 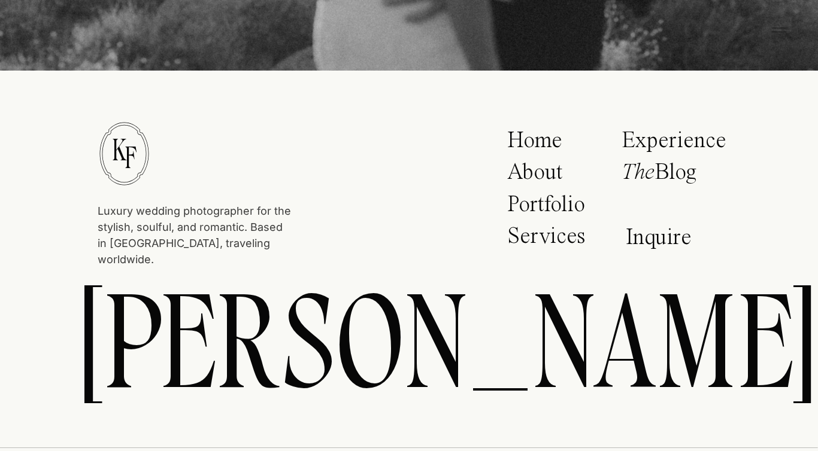 I want to click on p: K, so click(x=119, y=148).